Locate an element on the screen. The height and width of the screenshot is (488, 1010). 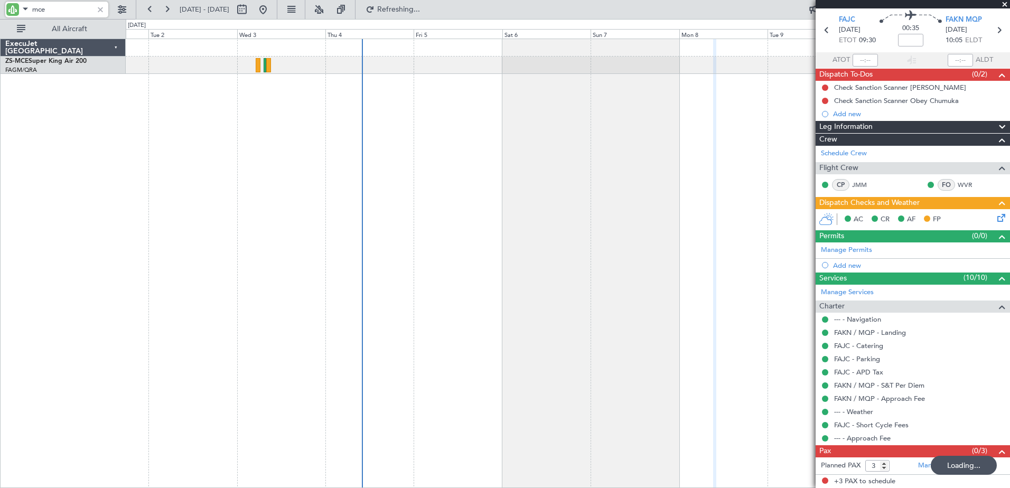
span: (10/10) is located at coordinates (975, 277).